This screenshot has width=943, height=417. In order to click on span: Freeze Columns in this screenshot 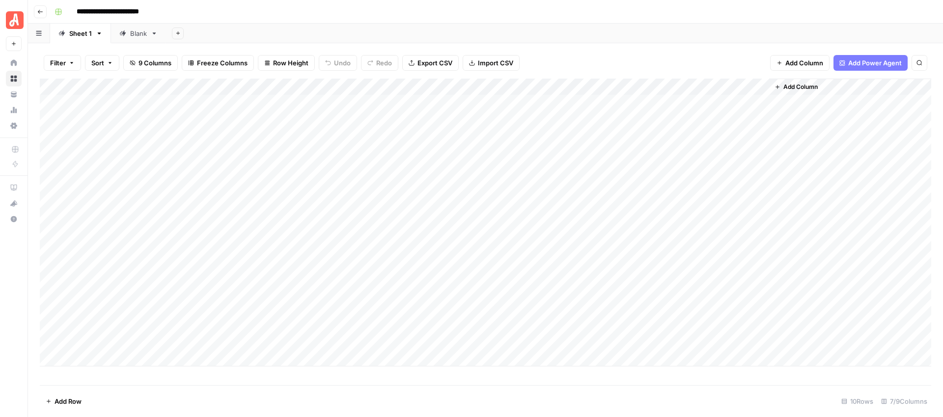, I will do `click(222, 63)`.